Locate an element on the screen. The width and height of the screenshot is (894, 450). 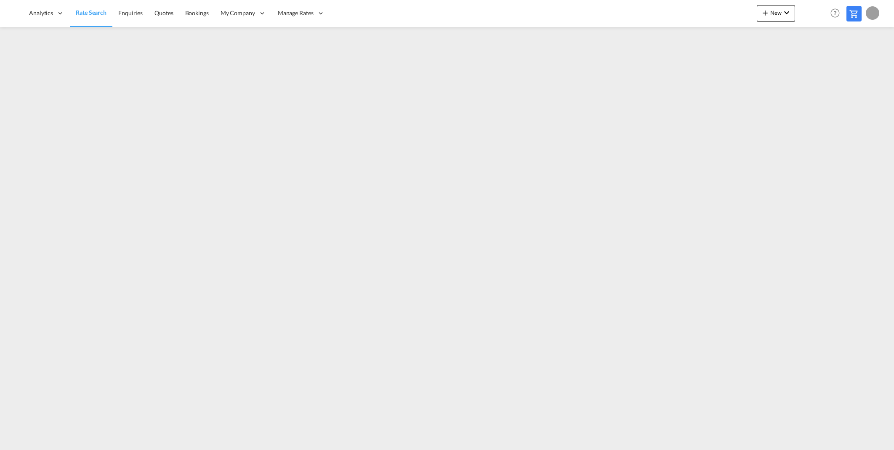
md-icon: icon-chevron-down is located at coordinates (787, 13).